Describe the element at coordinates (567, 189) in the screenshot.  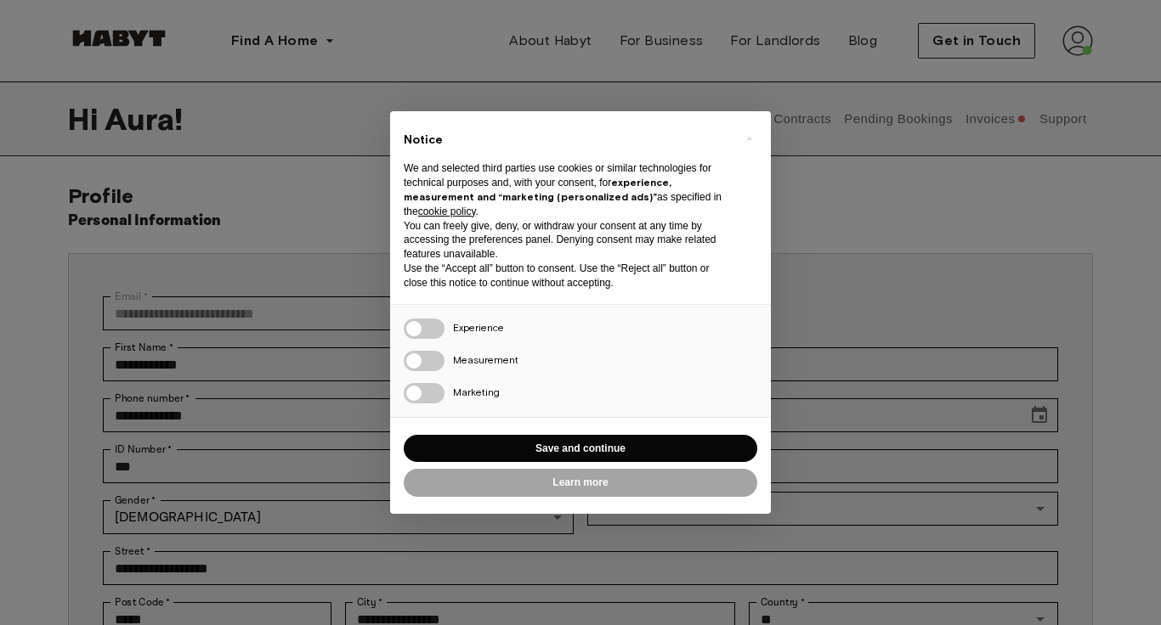
I see `p: We and selected third parties use cookies or similar technologies for technical purposes and, wit...` at that location.